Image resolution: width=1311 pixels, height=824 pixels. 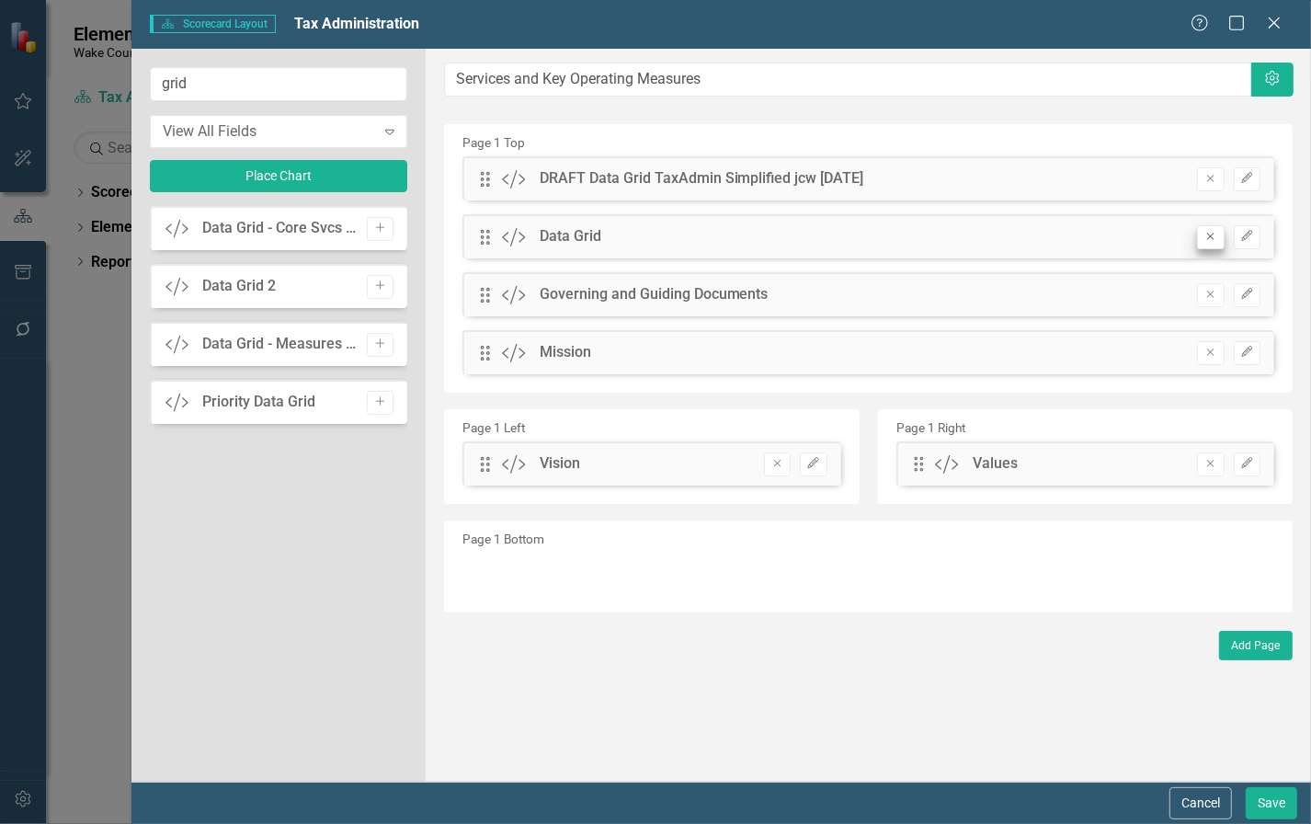 What do you see at coordinates (258, 402) in the screenshot?
I see `div: Priority Data Grid` at bounding box center [258, 402].